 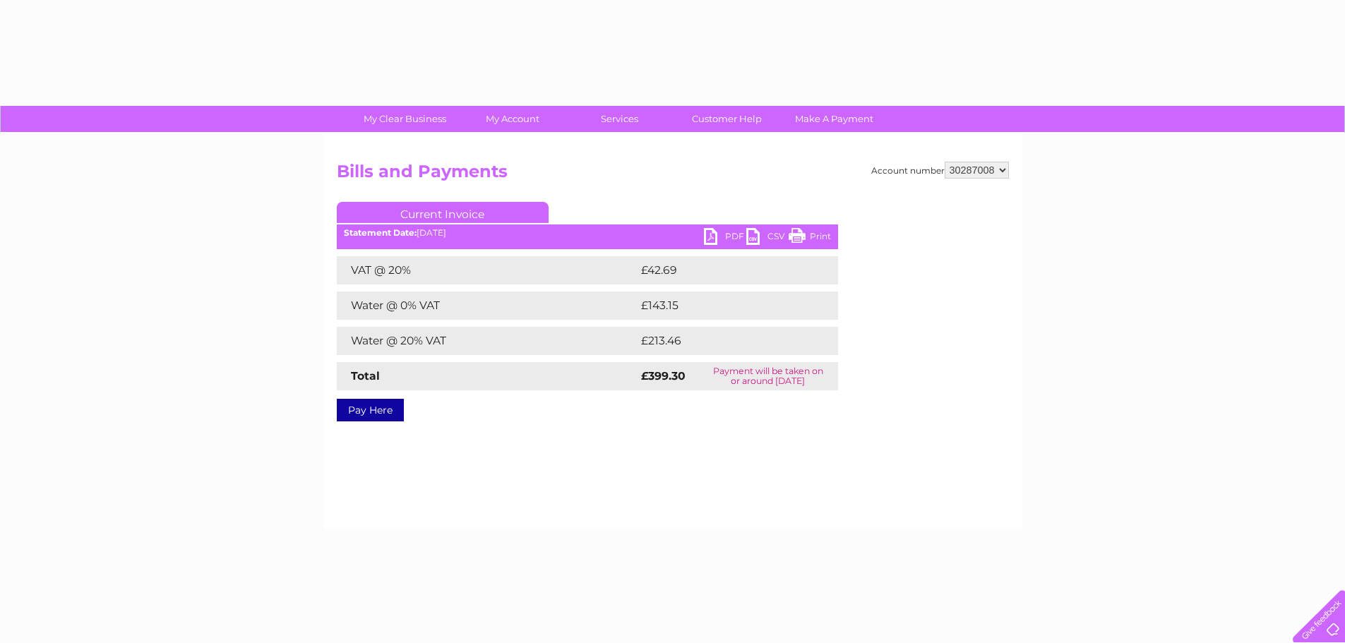 What do you see at coordinates (767, 238) in the screenshot?
I see `a: CSV` at bounding box center [767, 238].